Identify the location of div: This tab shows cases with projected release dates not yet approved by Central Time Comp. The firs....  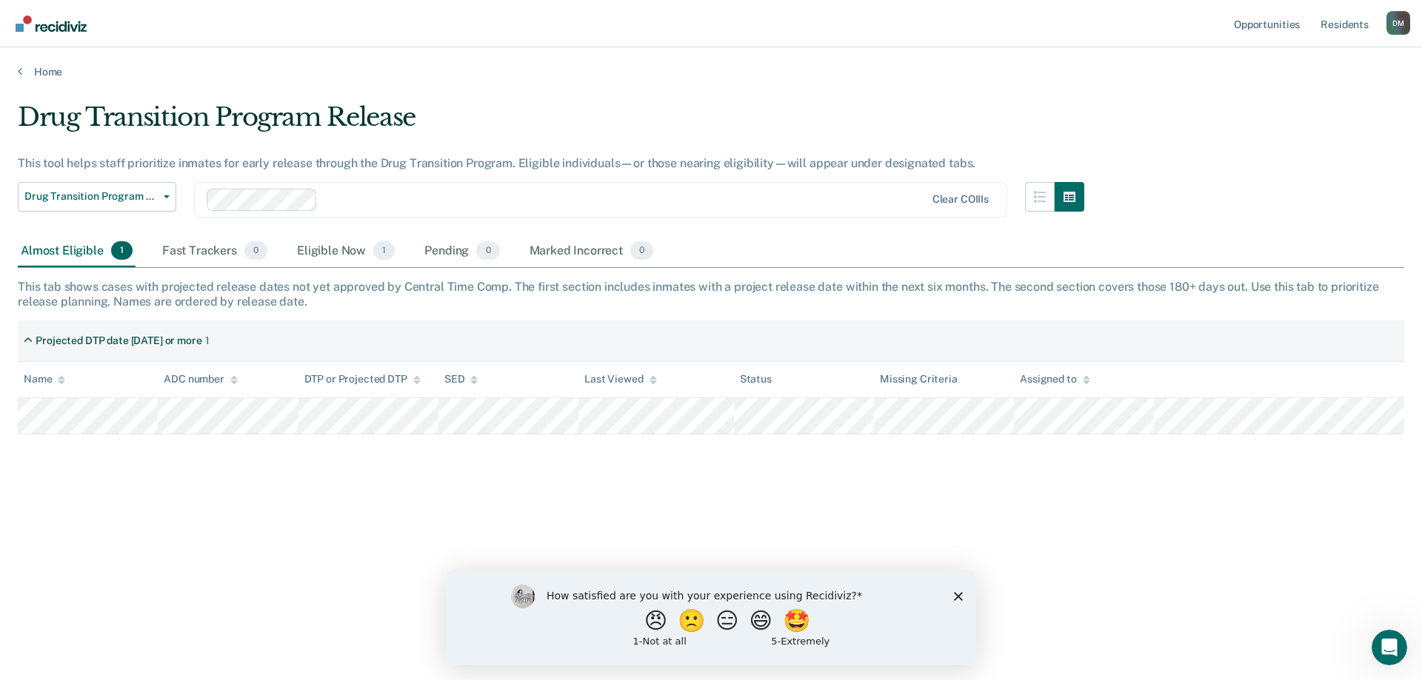
(711, 294).